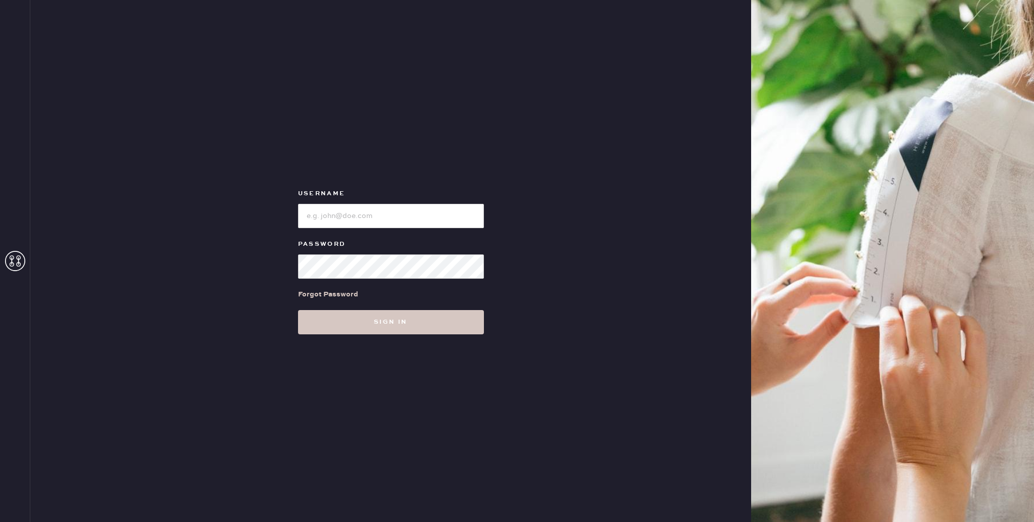 This screenshot has width=1034, height=522. What do you see at coordinates (391, 322) in the screenshot?
I see `button: Sign in` at bounding box center [391, 322].